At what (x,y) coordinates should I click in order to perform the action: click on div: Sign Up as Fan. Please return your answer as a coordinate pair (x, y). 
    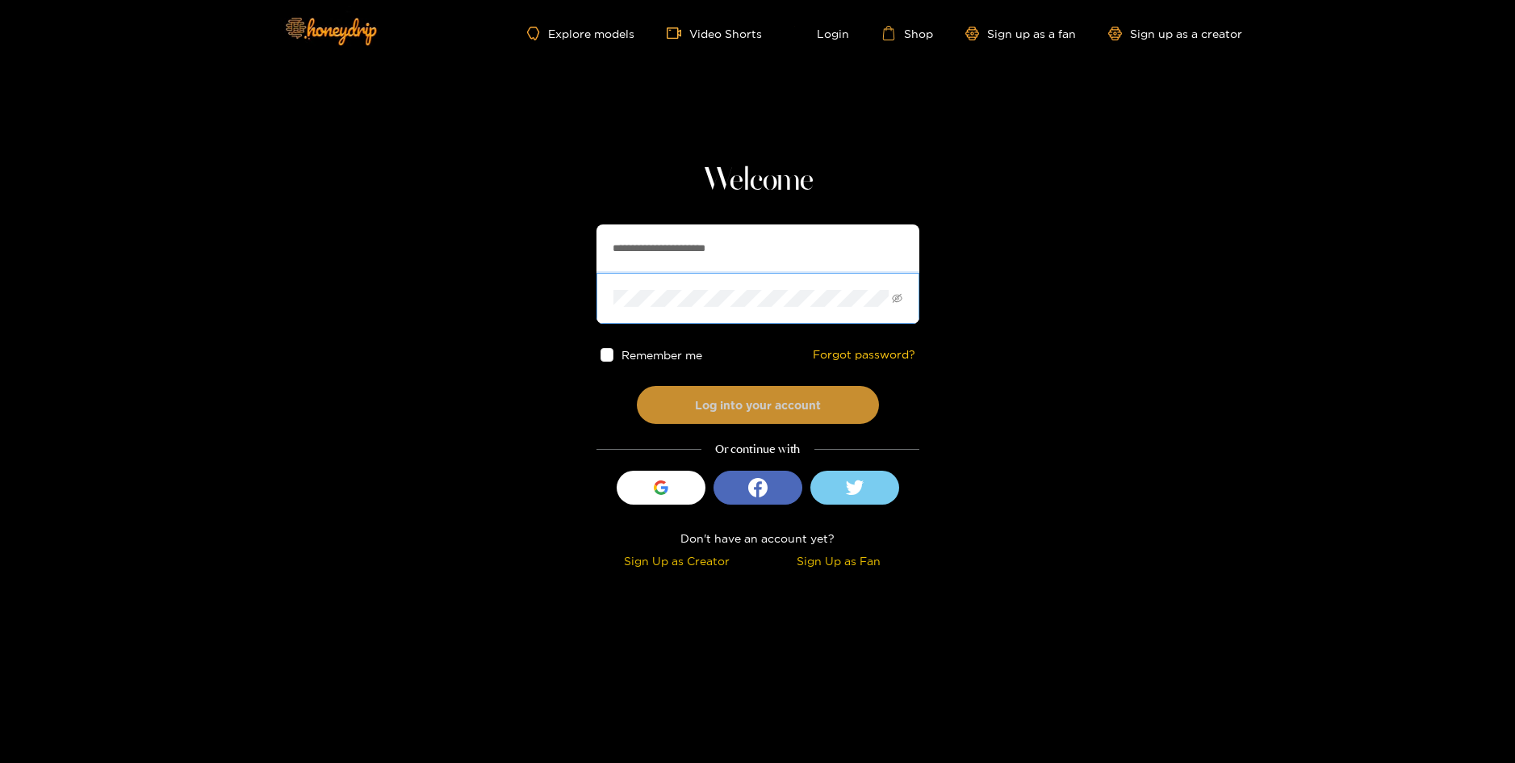
    Looking at the image, I should click on (839, 560).